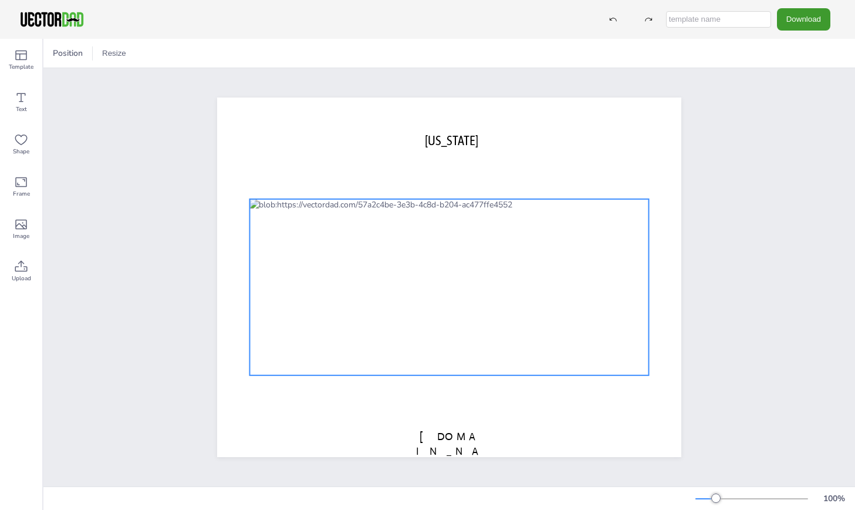  Describe the element at coordinates (804, 19) in the screenshot. I see `button: Download` at that location.